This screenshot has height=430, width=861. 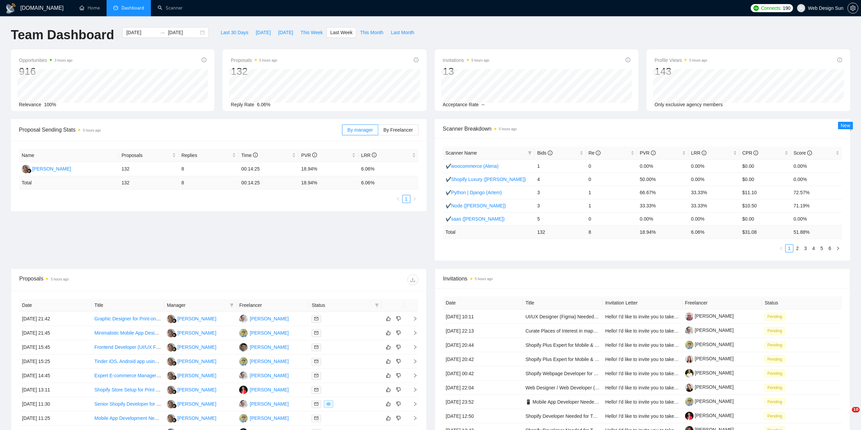 What do you see at coordinates (787, 8) in the screenshot?
I see `span: 190` at bounding box center [787, 8].